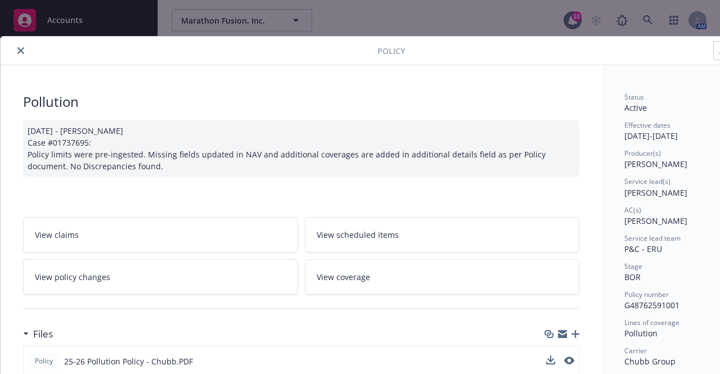  Describe the element at coordinates (160, 277) in the screenshot. I see `a: View policy changes` at that location.